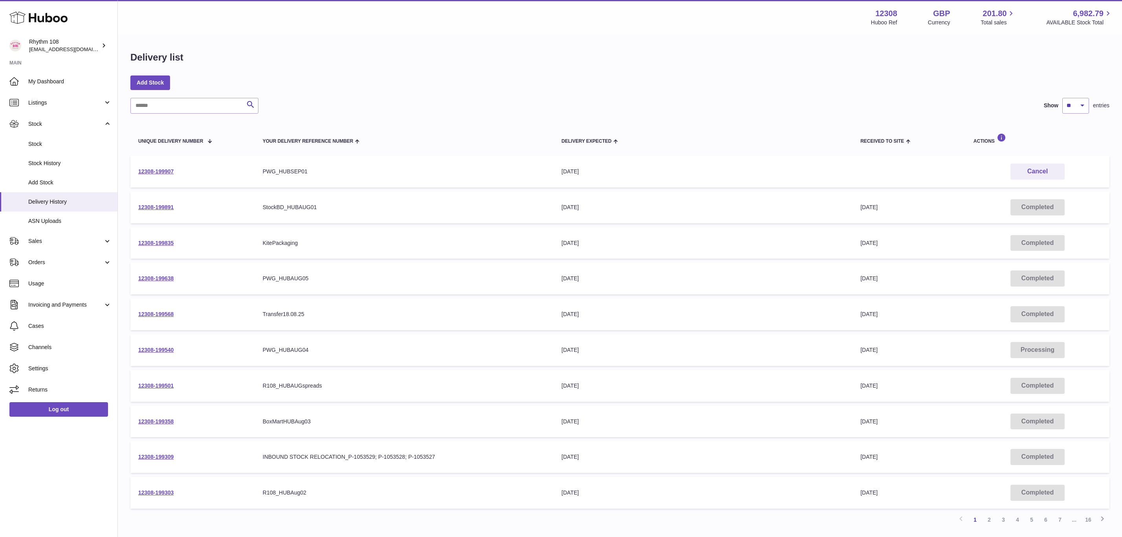  What do you see at coordinates (884, 22) in the screenshot?
I see `div: Huboo Ref` at bounding box center [884, 22].